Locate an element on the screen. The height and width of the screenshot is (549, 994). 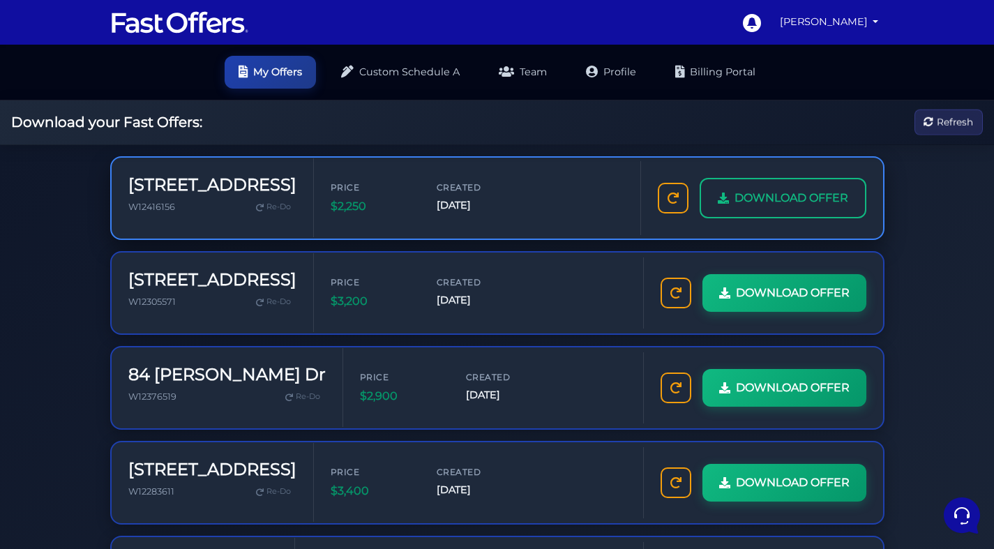
span: Find an Answer is located at coordinates (59, 257).